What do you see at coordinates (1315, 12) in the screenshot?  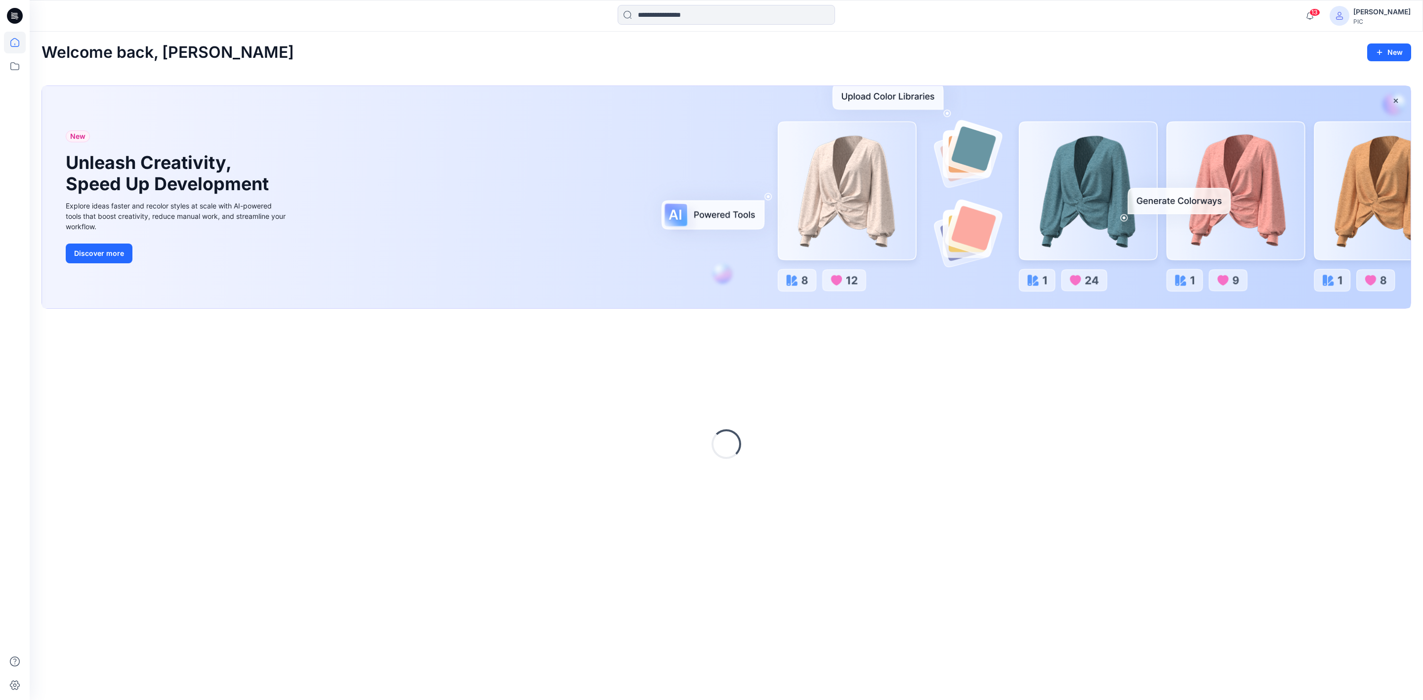 I see `span: 13` at bounding box center [1315, 12].